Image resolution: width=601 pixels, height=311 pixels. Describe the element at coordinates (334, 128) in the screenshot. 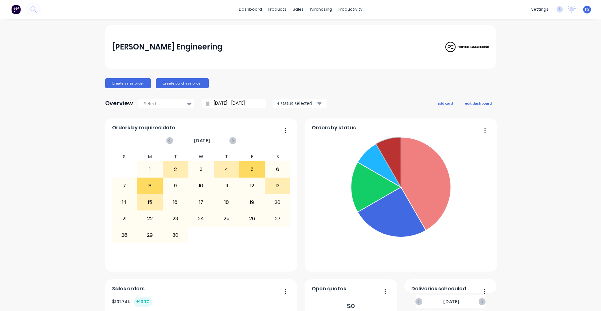

I see `span: Orders by status` at that location.